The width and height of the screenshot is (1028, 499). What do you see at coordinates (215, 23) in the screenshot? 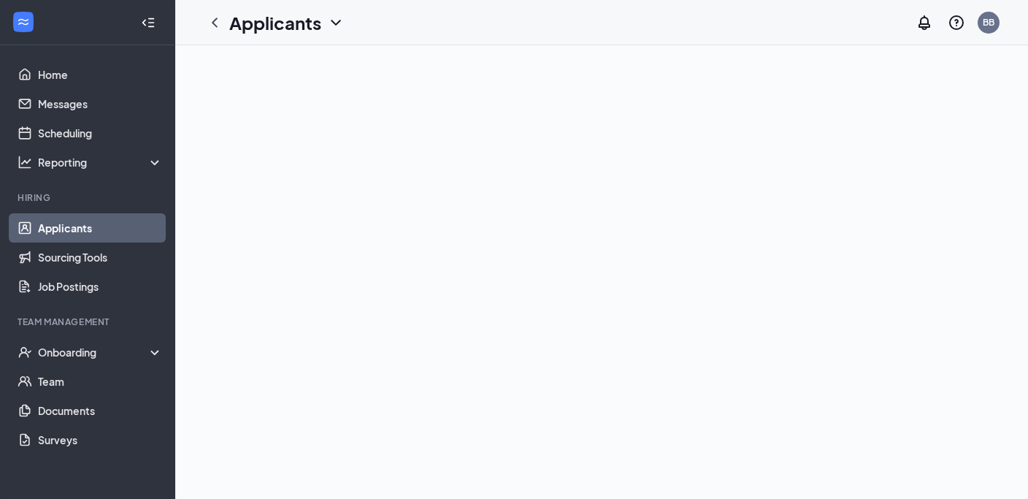
I see `a: ChevronLeft` at bounding box center [215, 23].